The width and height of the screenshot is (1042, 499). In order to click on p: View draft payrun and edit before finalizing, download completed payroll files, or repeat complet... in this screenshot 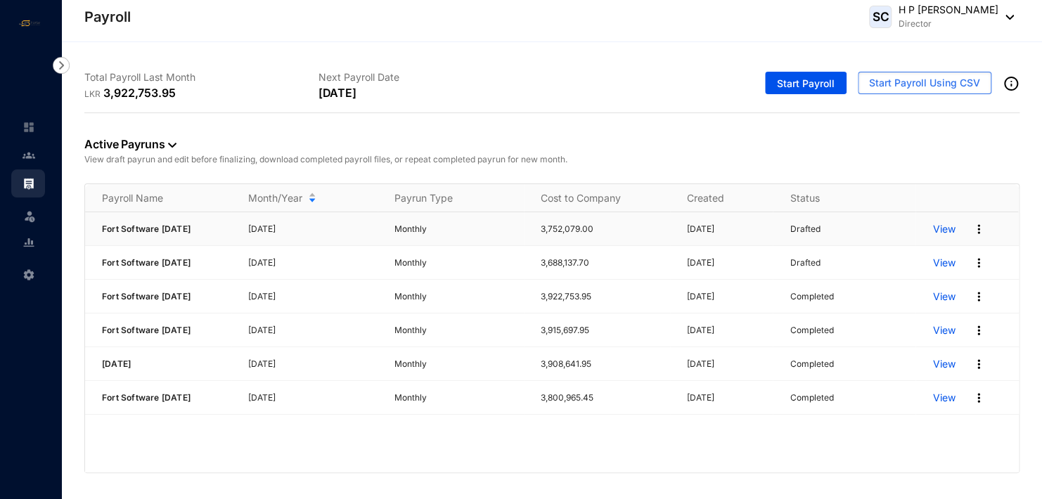, I will do `click(552, 160)`.